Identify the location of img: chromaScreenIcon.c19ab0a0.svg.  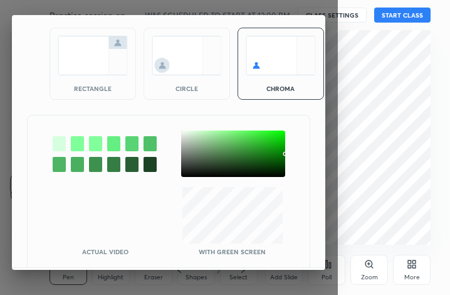
(281, 55).